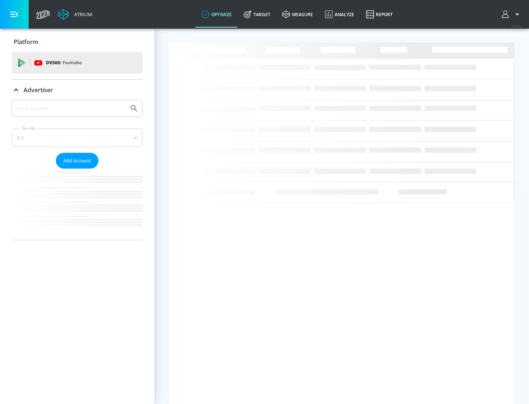 Image resolution: width=529 pixels, height=404 pixels. I want to click on label: Sort By, so click(29, 128).